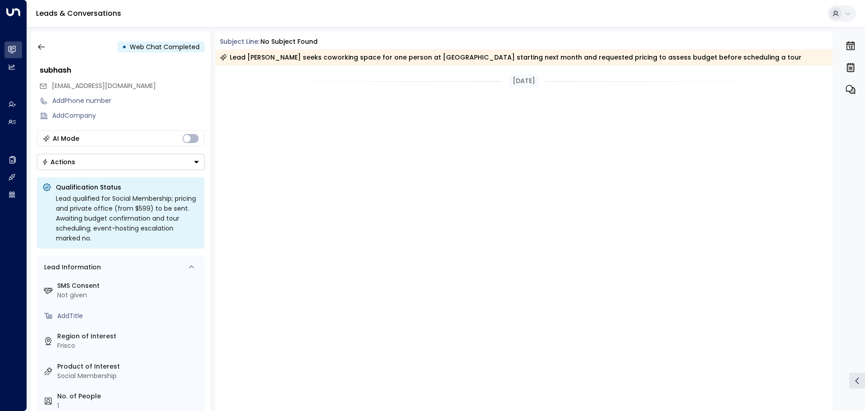 The image size is (865, 411). I want to click on span: Subject Line:, so click(240, 41).